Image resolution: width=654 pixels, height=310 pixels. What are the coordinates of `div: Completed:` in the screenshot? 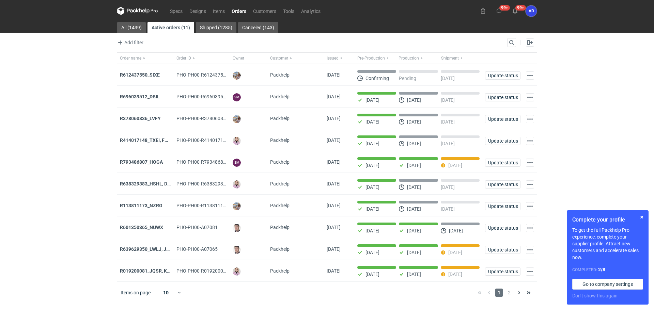 It's located at (608, 270).